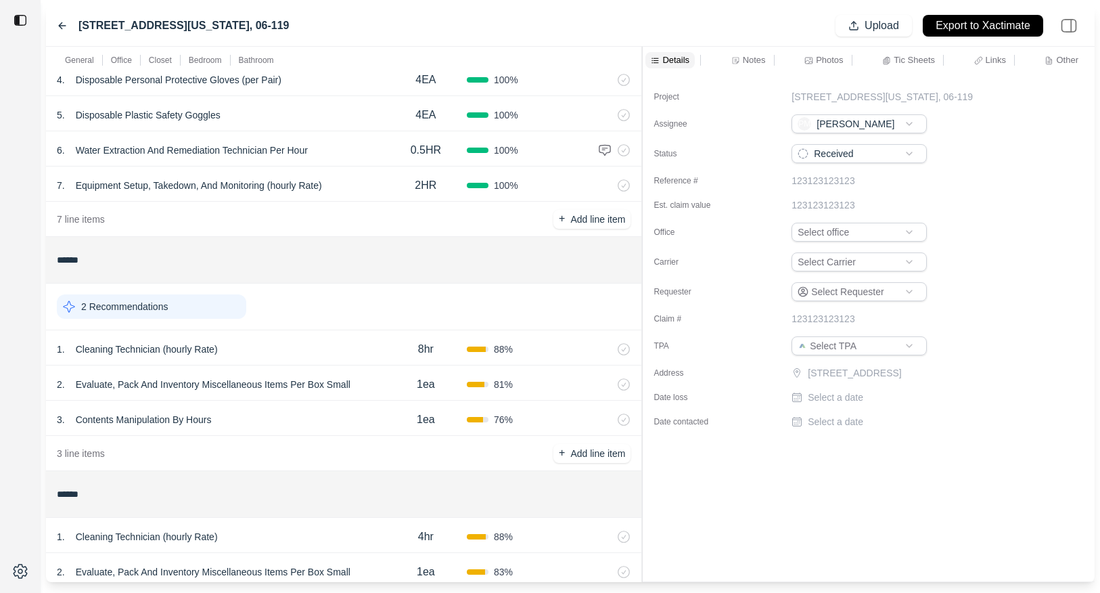  I want to click on label: Date contacted, so click(687, 422).